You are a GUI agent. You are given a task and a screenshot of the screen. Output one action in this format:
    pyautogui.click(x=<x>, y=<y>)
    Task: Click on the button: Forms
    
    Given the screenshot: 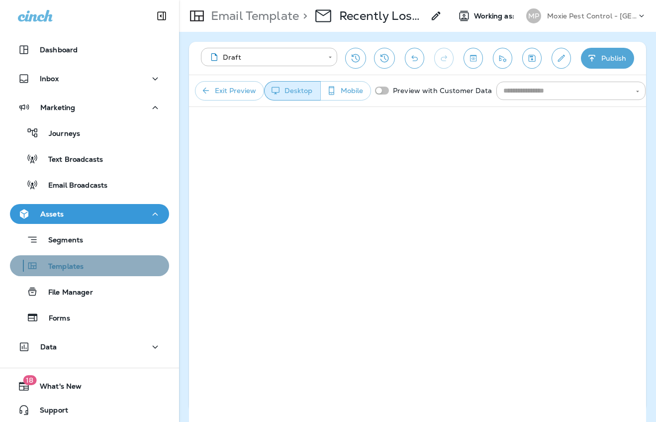 What is the action you would take?
    pyautogui.click(x=89, y=317)
    